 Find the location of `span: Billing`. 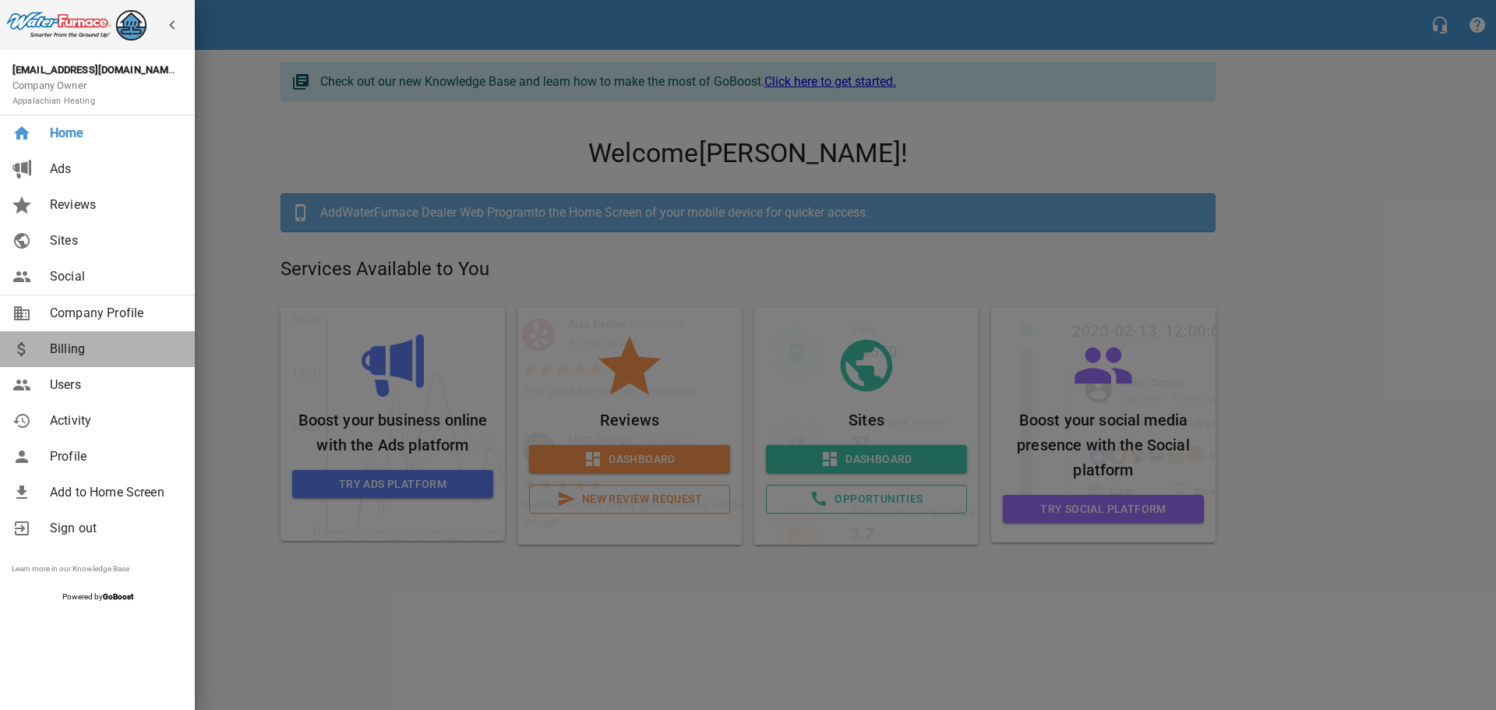

span: Billing is located at coordinates (113, 349).